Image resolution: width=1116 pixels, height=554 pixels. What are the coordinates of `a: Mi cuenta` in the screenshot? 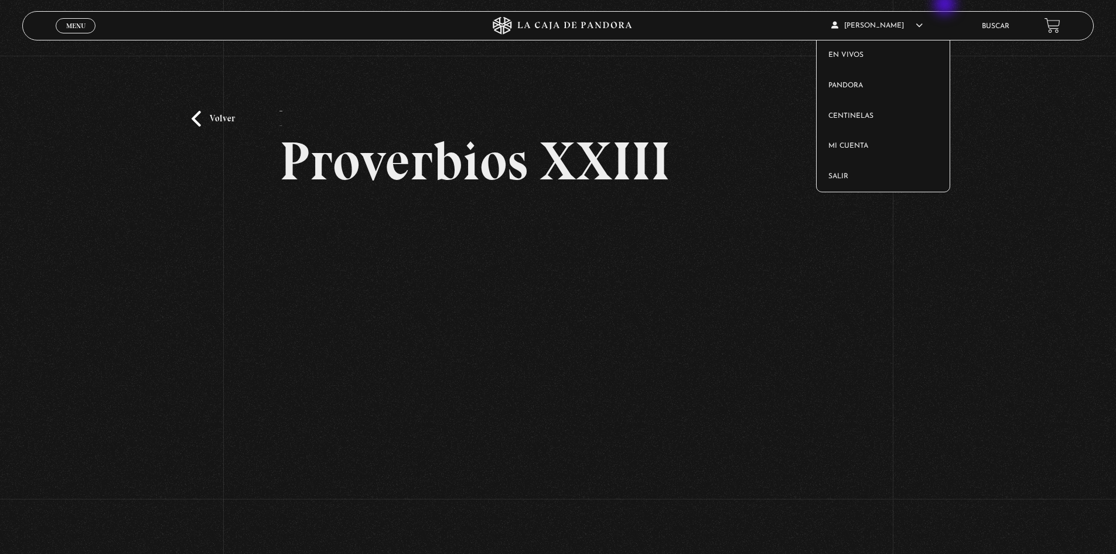 It's located at (883, 146).